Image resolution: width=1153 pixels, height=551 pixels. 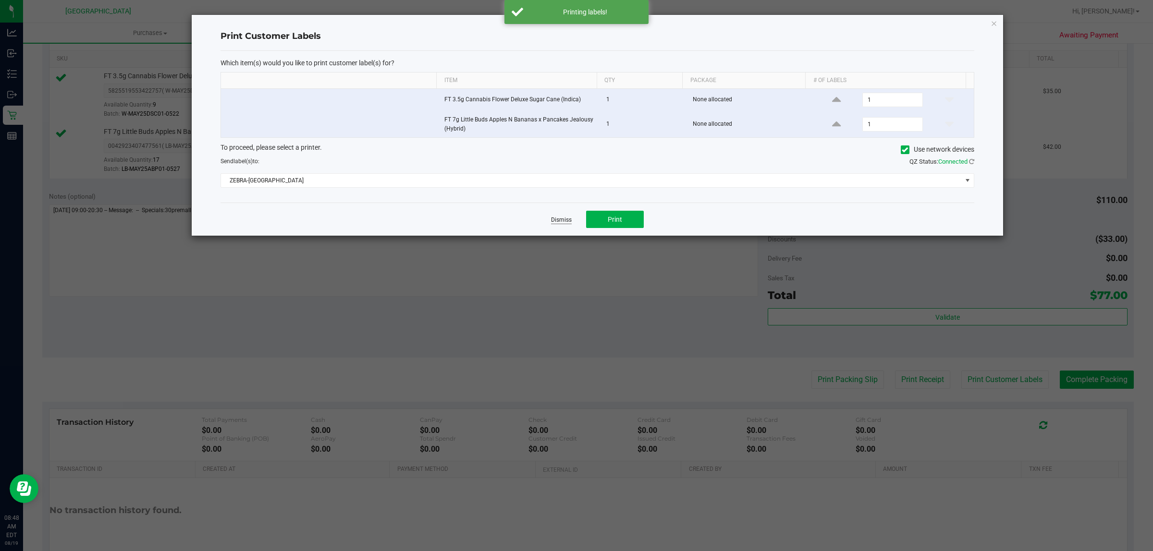 I want to click on button: Print, so click(x=615, y=220).